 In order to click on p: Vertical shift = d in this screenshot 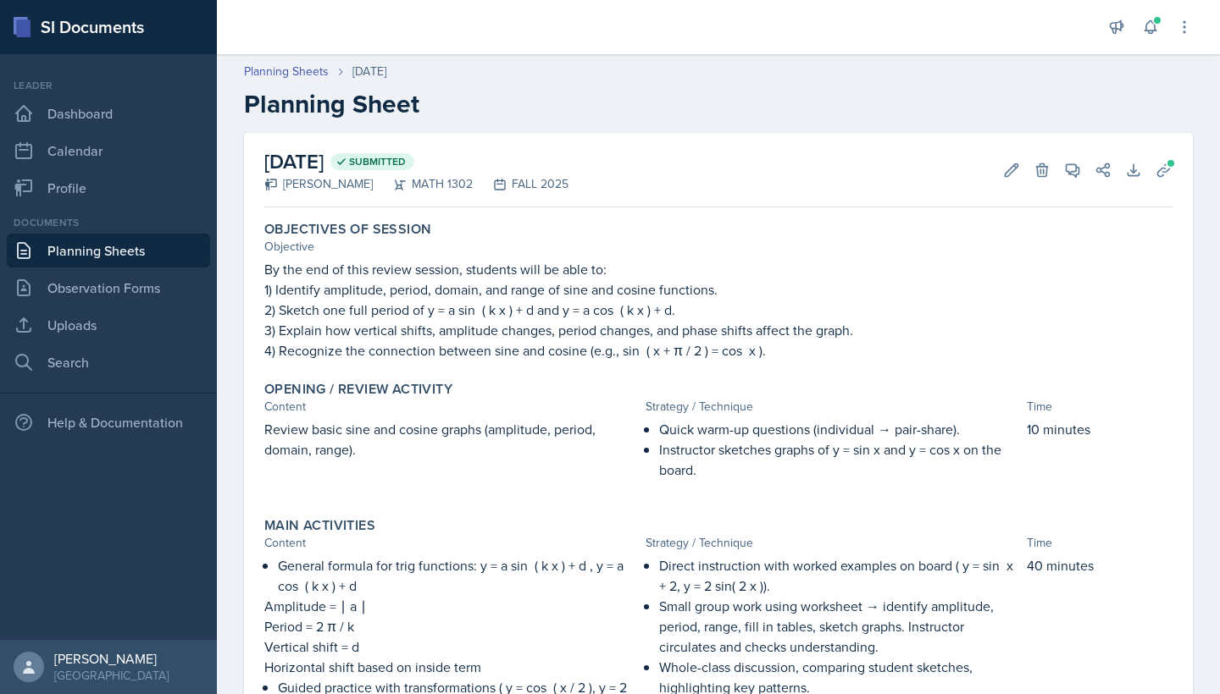, I will do `click(451, 647)`.